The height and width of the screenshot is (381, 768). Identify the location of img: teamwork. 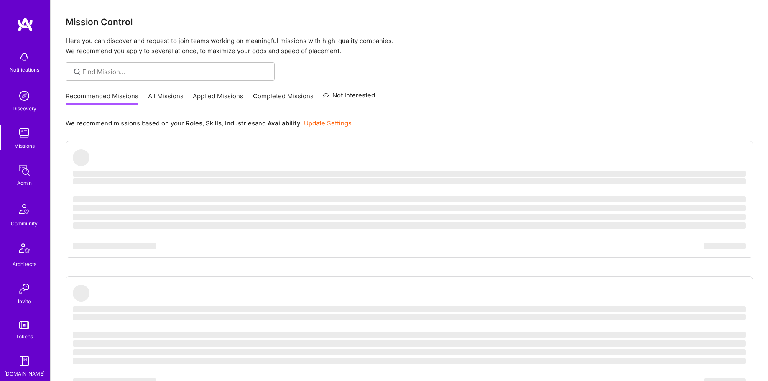
(24, 133).